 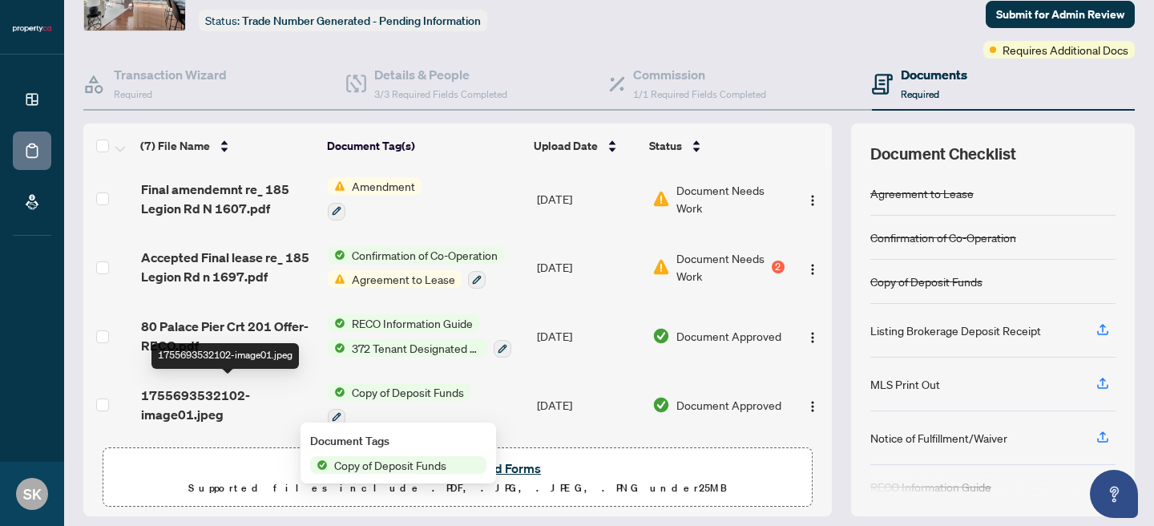 I want to click on span: Drag & Drop orUpload FormsSupported files include .PDF, .JPG, .JPEG, .PNG under25MB, so click(x=458, y=478).